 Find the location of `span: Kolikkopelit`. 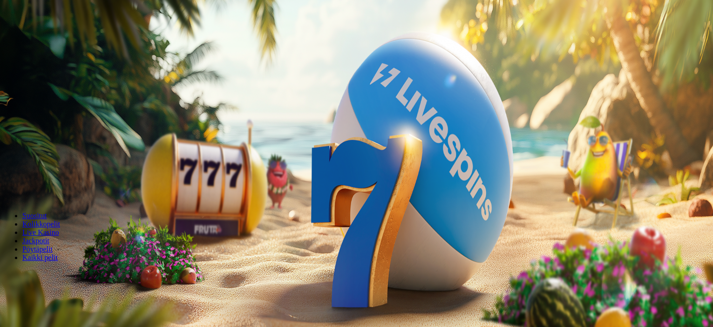

span: Kolikkopelit is located at coordinates (41, 224).